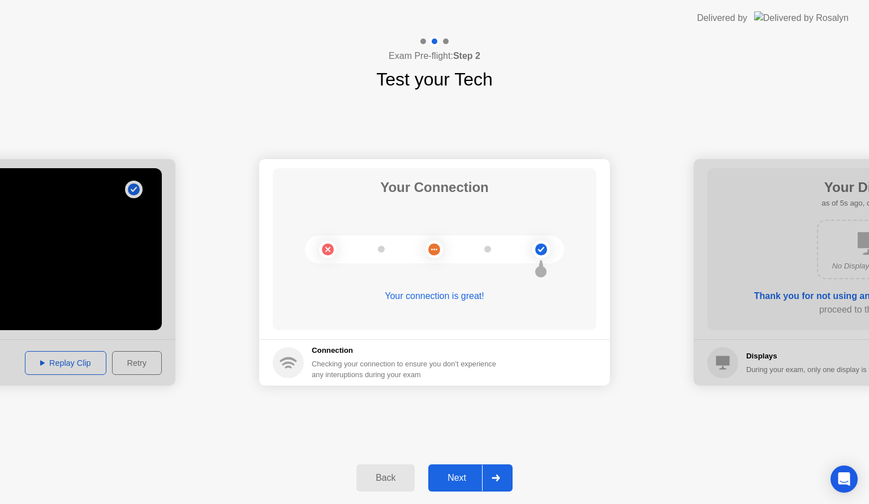 The image size is (869, 504). Describe the element at coordinates (385, 478) in the screenshot. I see `button: Back` at that location.